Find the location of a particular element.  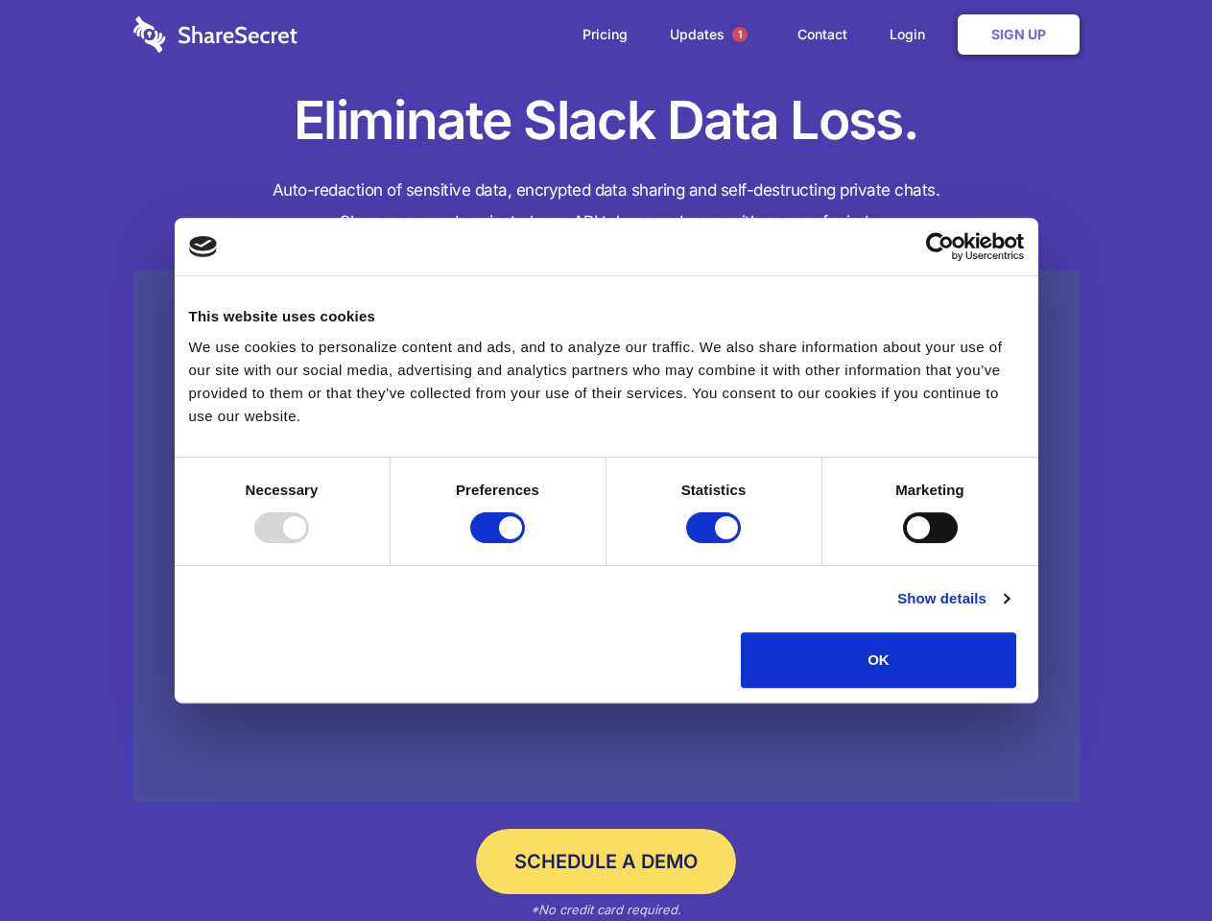

h4: Auto-redaction of sensitive data, encrypted data sharing and self-destructing private chats. Shar... is located at coordinates (607, 206).